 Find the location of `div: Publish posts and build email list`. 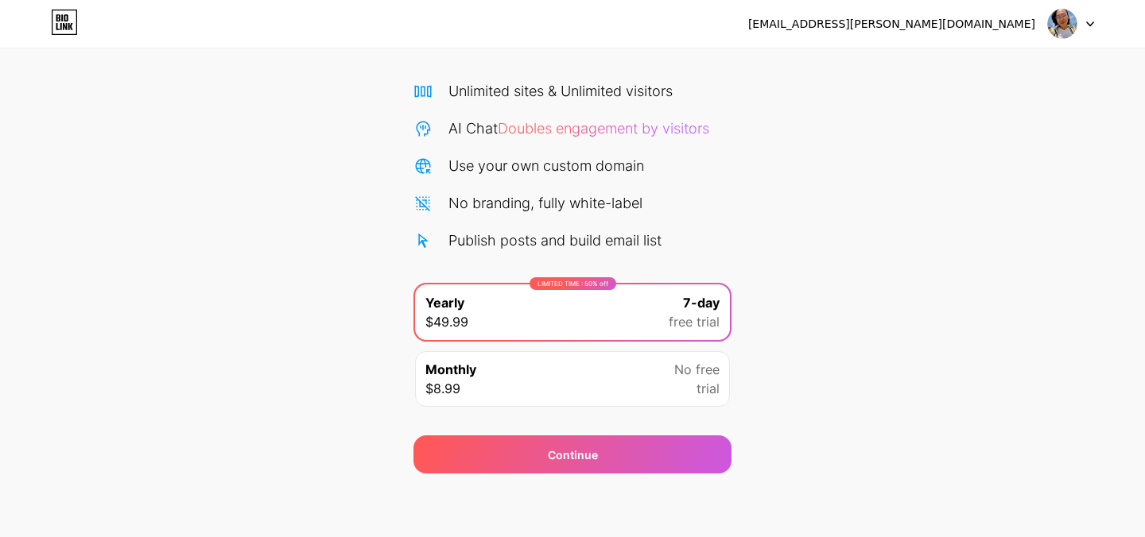

div: Publish posts and build email list is located at coordinates (555, 240).